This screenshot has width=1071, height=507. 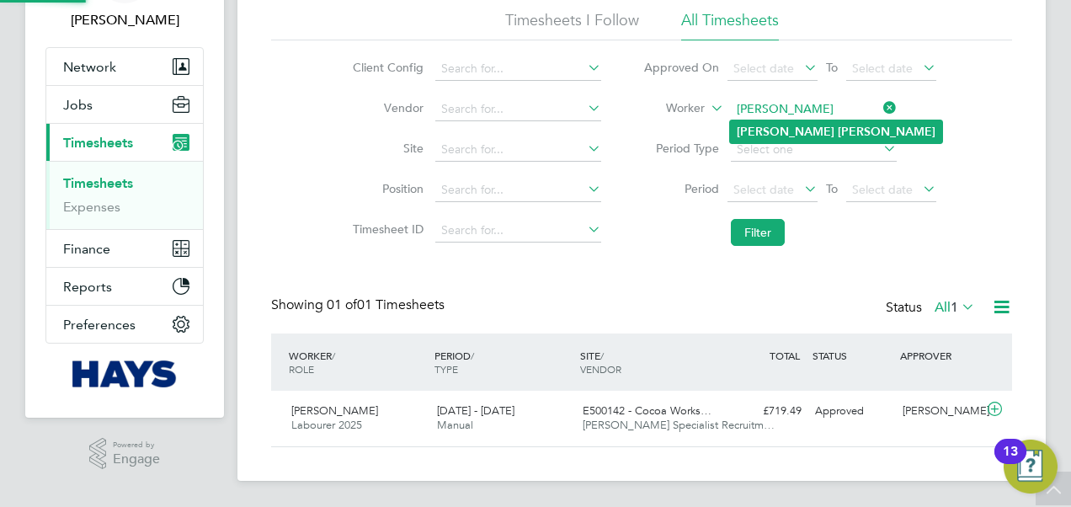 I want to click on label: Client Config, so click(x=386, y=67).